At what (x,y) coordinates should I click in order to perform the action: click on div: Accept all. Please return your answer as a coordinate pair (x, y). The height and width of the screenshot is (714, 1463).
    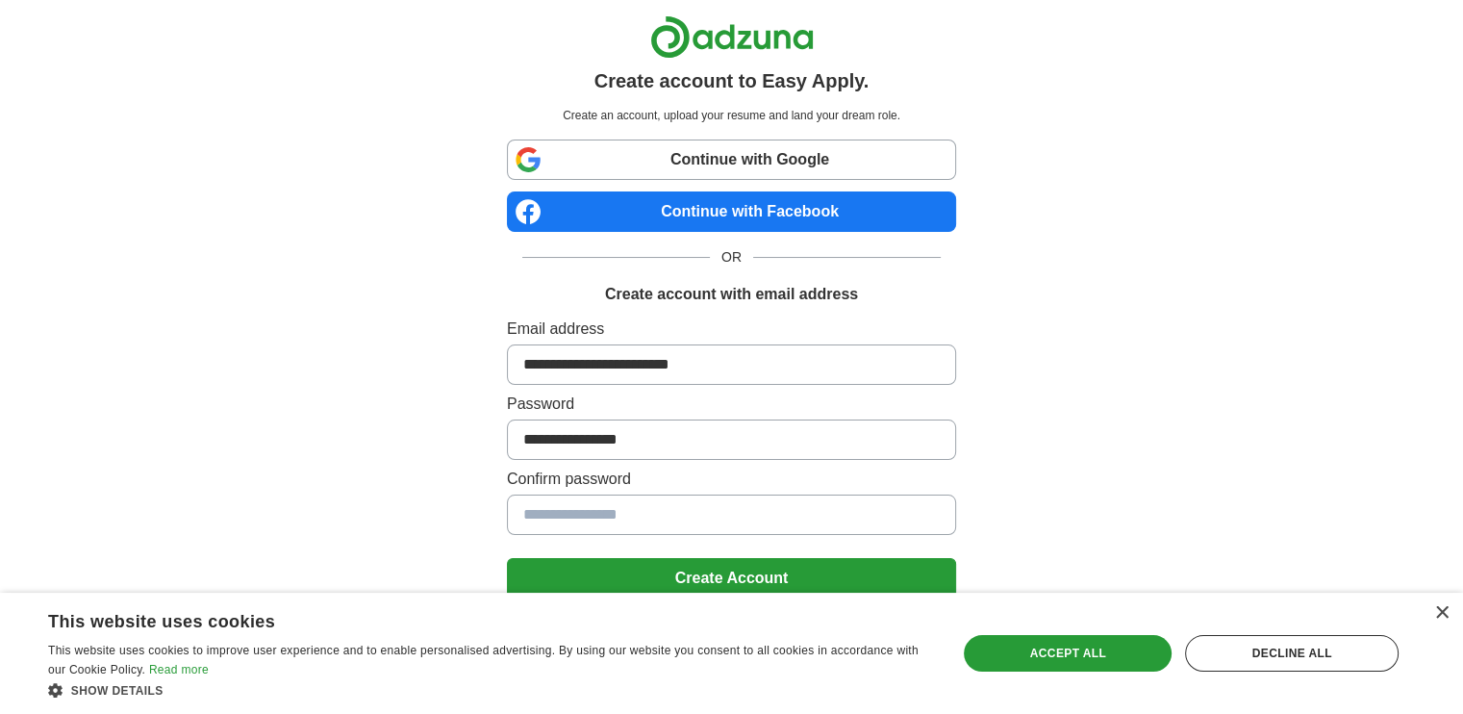
    Looking at the image, I should click on (1068, 653).